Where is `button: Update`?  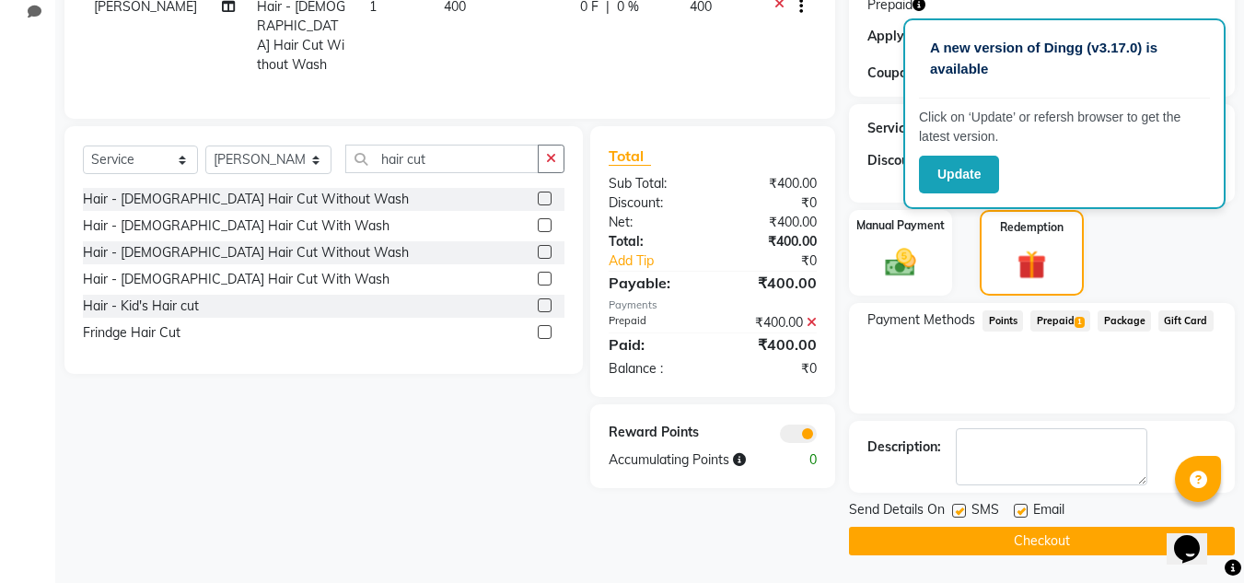 button: Update is located at coordinates (958, 174).